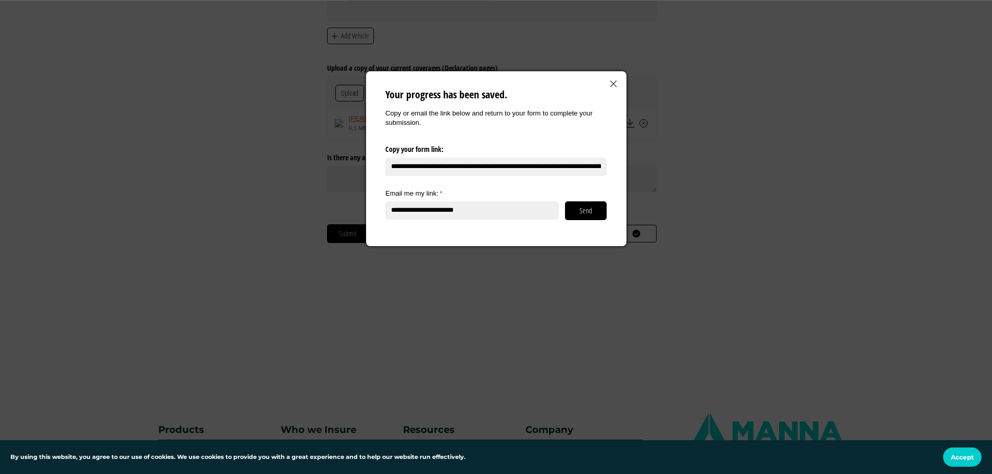 This screenshot has height=474, width=992. Describe the element at coordinates (586, 211) in the screenshot. I see `span: Send` at that location.